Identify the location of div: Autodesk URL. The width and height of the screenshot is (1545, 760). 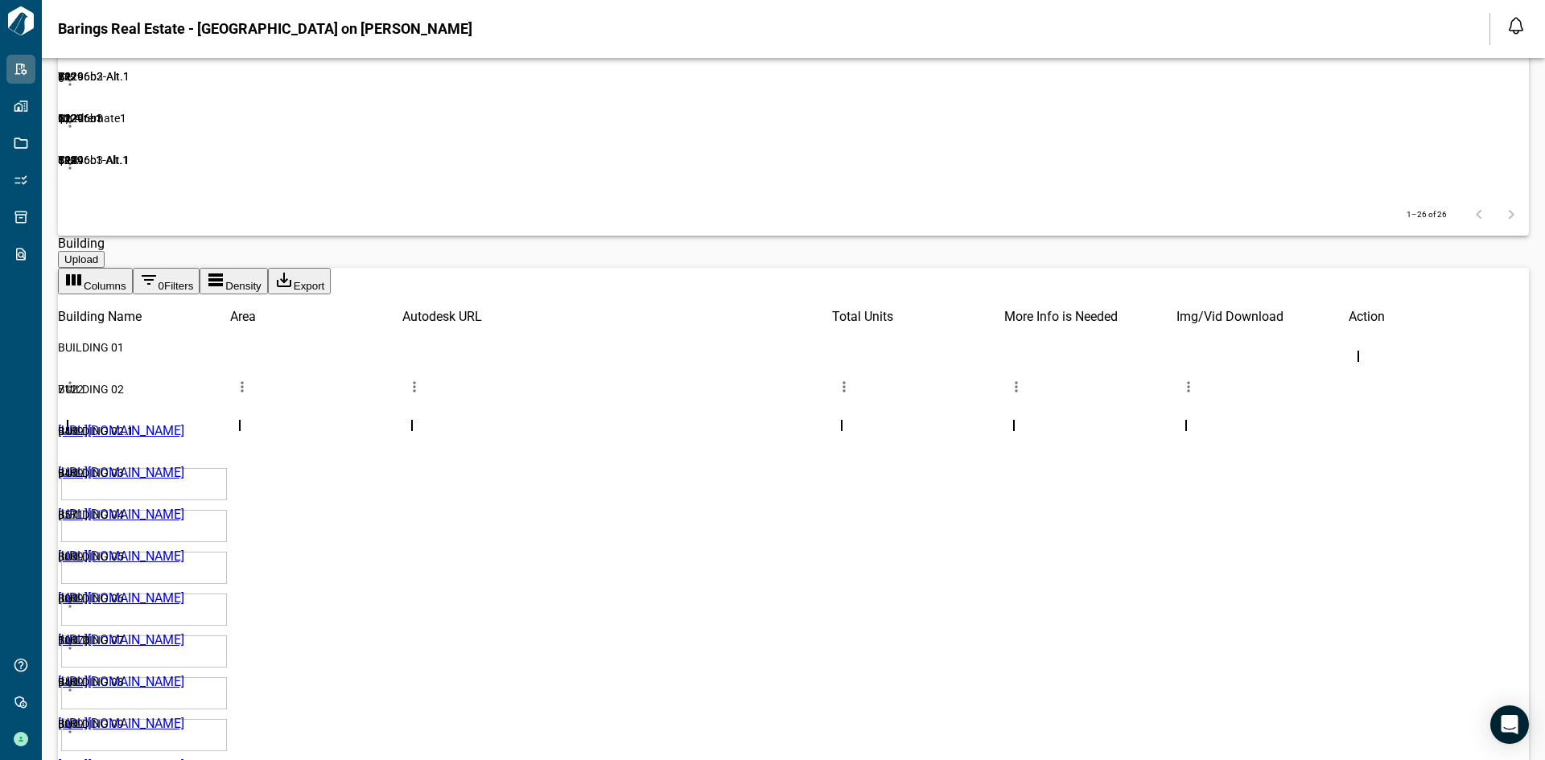
(617, 317).